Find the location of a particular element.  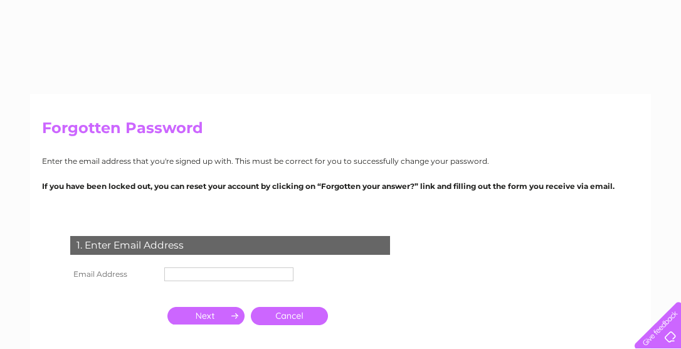

h2: Forgotten Password is located at coordinates (341, 131).